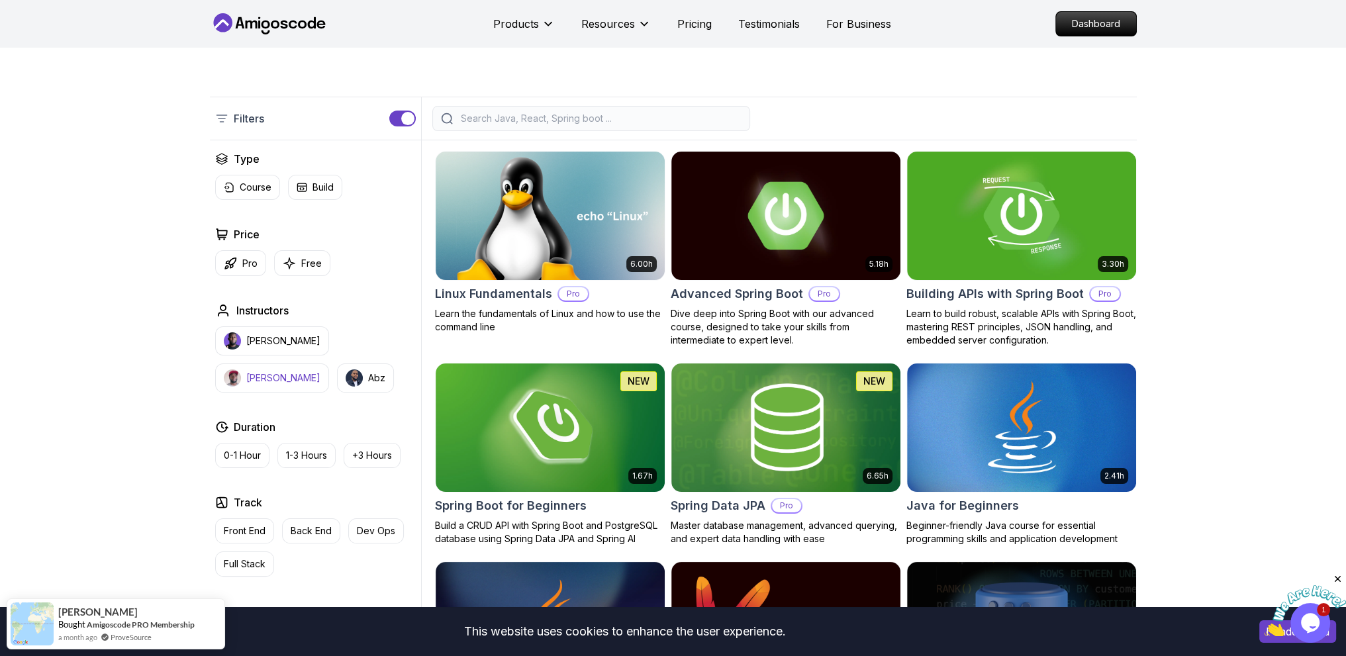 Image resolution: width=1346 pixels, height=656 pixels. I want to click on p: +3 Hours, so click(372, 456).